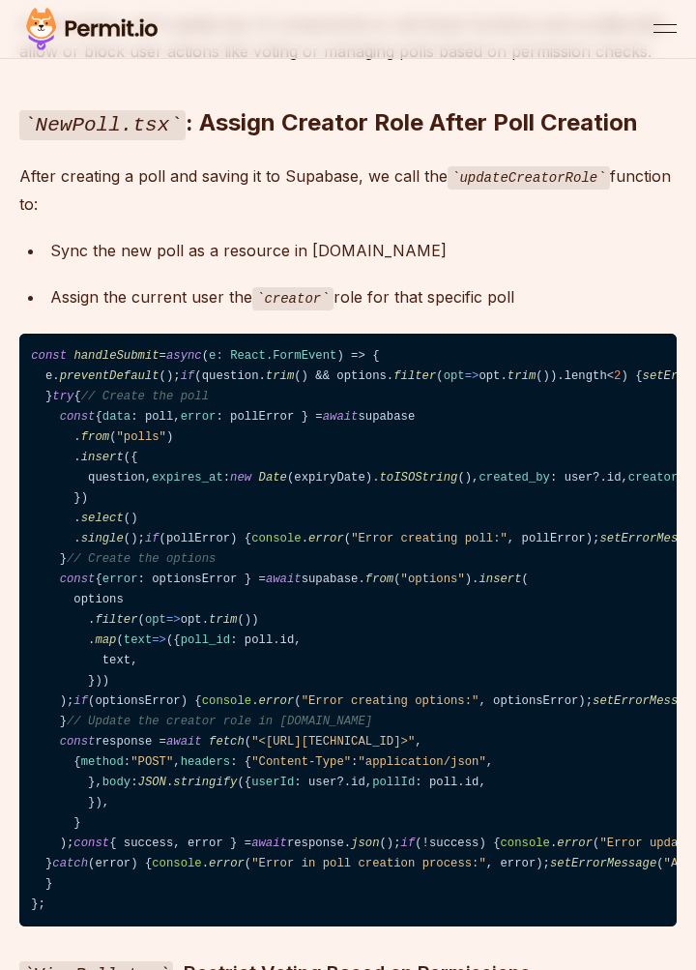  Describe the element at coordinates (102, 125) in the screenshot. I see `code: NewPoll.tsx` at that location.